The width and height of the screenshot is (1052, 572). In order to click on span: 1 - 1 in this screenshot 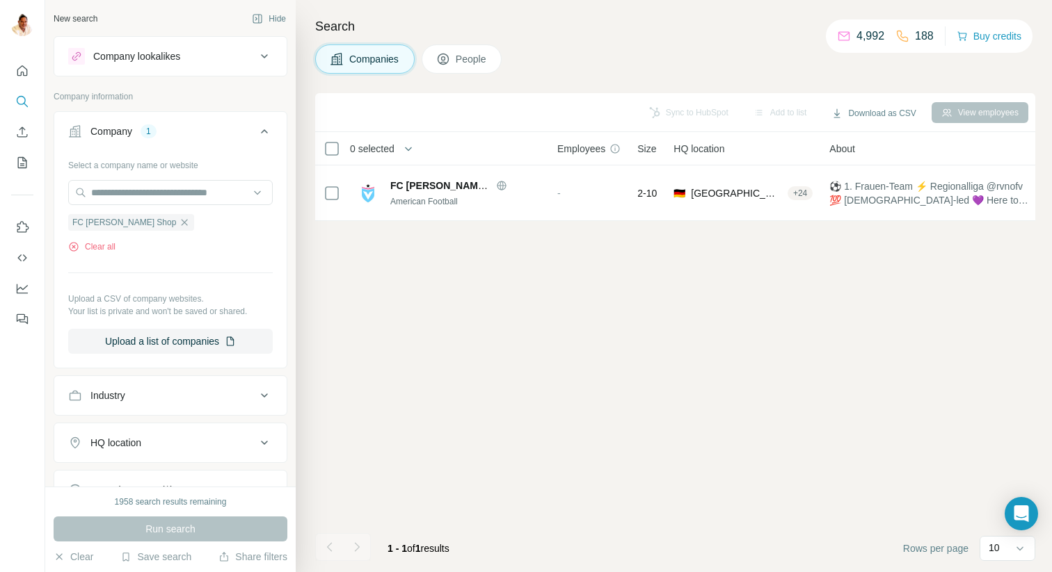, I will do `click(397, 549)`.